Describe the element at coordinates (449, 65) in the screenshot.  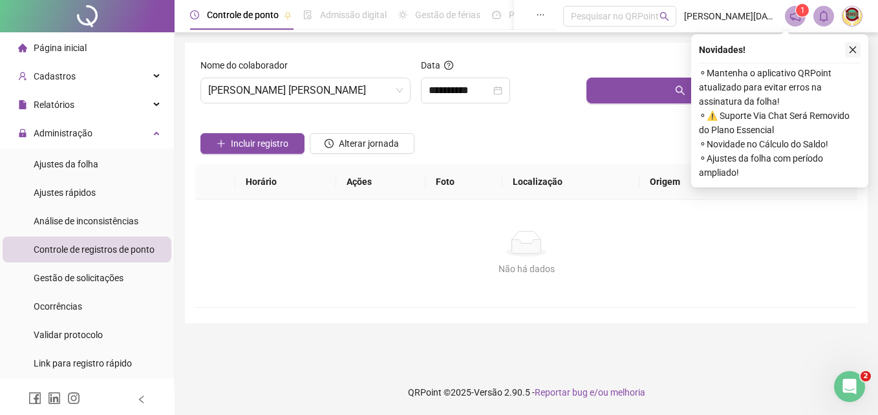
I see `span: question-circle` at that location.